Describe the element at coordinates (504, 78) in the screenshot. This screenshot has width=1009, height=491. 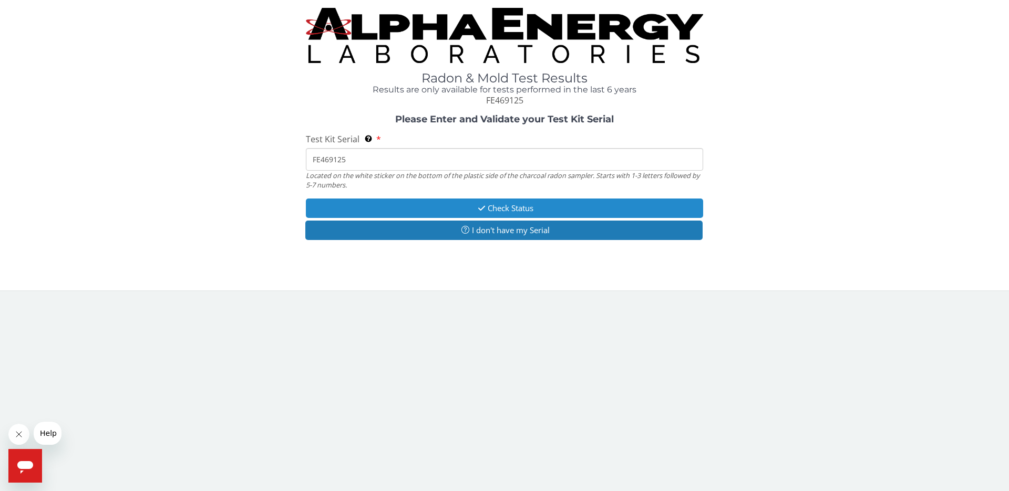
I see `h1: Radon & Mold Test Results` at that location.